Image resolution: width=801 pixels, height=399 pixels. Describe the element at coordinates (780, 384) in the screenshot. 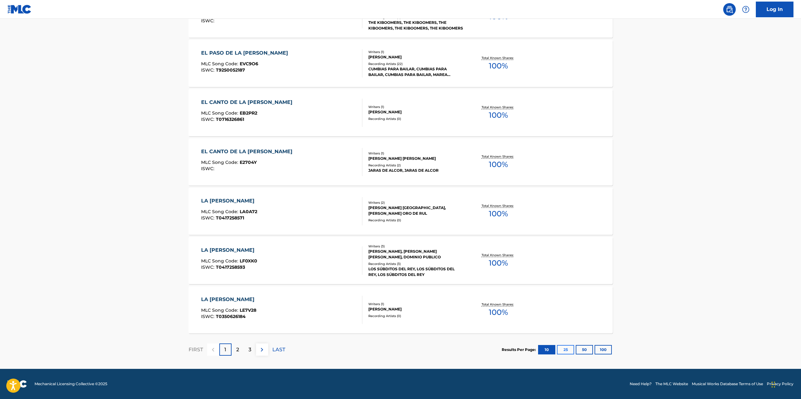

I see `a: Privacy Policy` at that location.